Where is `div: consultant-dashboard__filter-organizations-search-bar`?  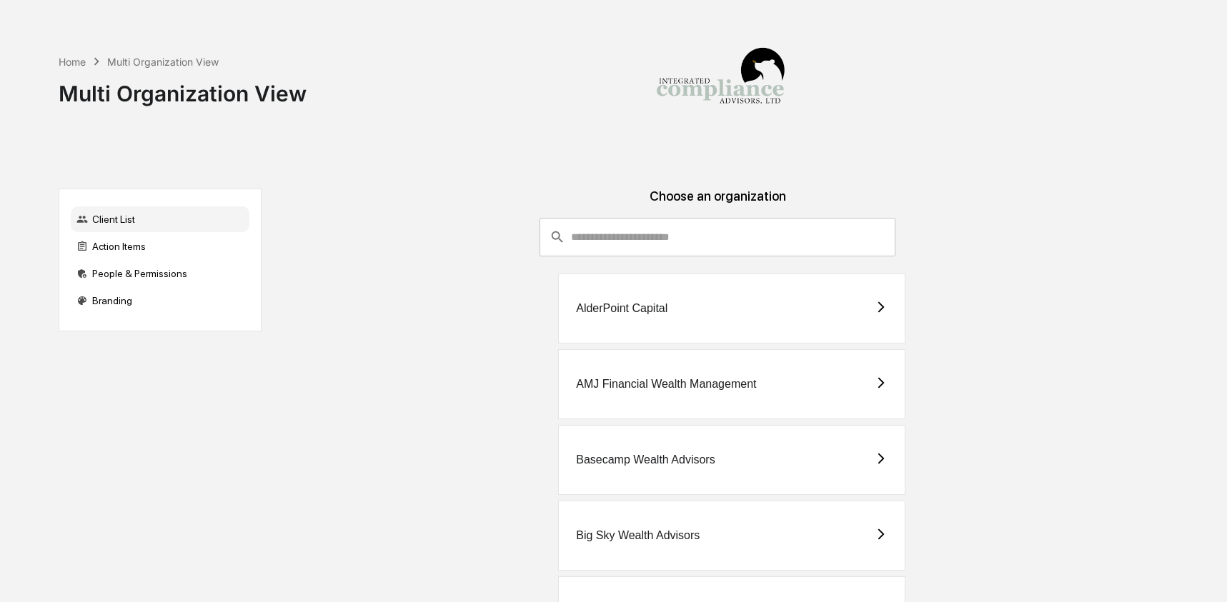 div: consultant-dashboard__filter-organizations-search-bar is located at coordinates (717, 237).